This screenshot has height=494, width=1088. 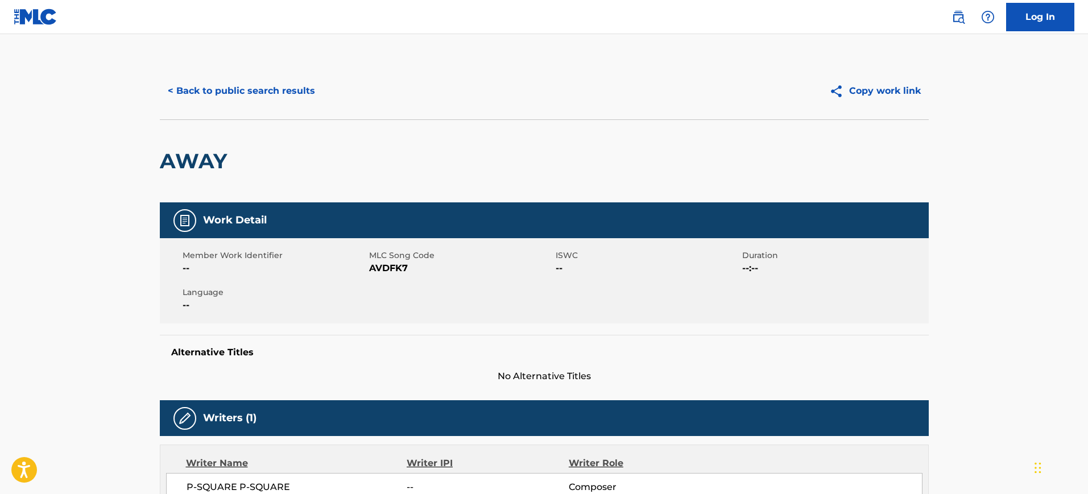 What do you see at coordinates (297, 487) in the screenshot?
I see `span: P-SQUARE P-SQUARE` at bounding box center [297, 487].